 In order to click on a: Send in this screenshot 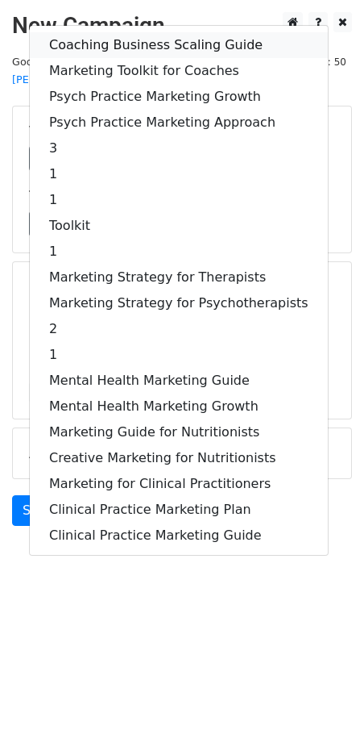, I will do `click(39, 510)`.